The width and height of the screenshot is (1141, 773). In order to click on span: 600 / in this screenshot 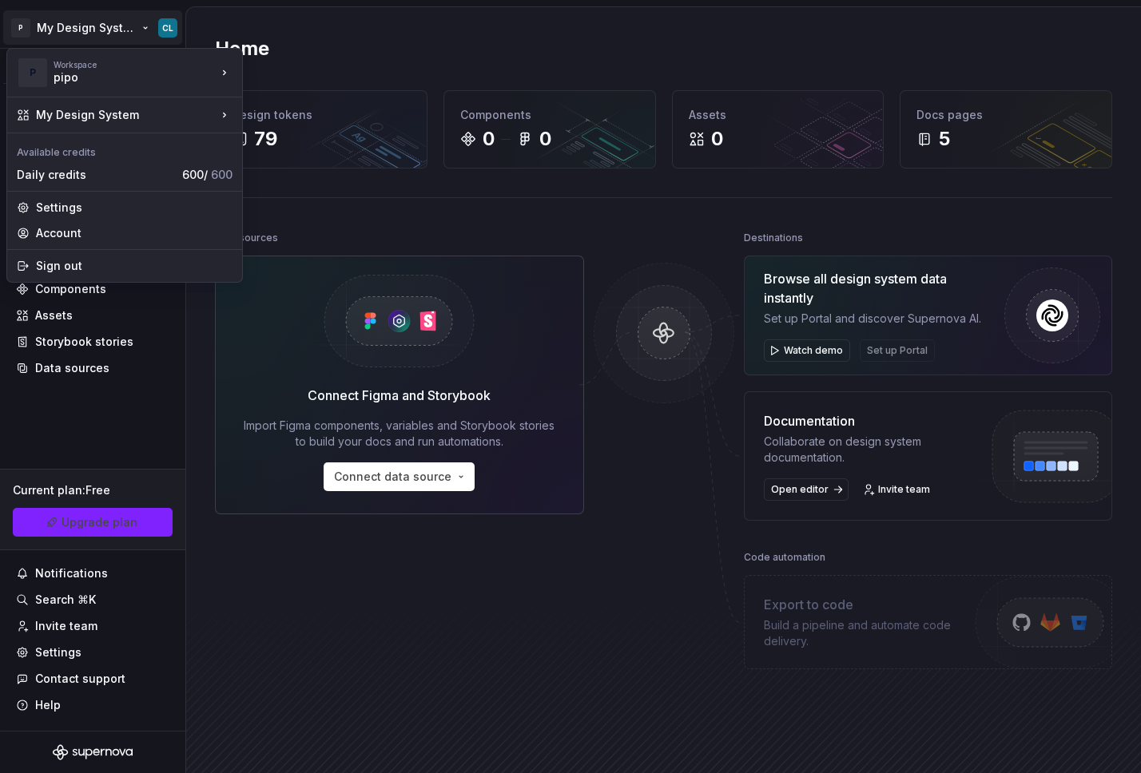, I will do `click(207, 174)`.